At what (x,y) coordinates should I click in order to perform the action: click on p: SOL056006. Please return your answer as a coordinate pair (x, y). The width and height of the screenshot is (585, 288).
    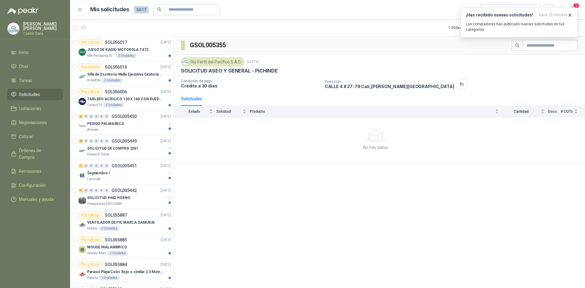
    Looking at the image, I should click on (116, 92).